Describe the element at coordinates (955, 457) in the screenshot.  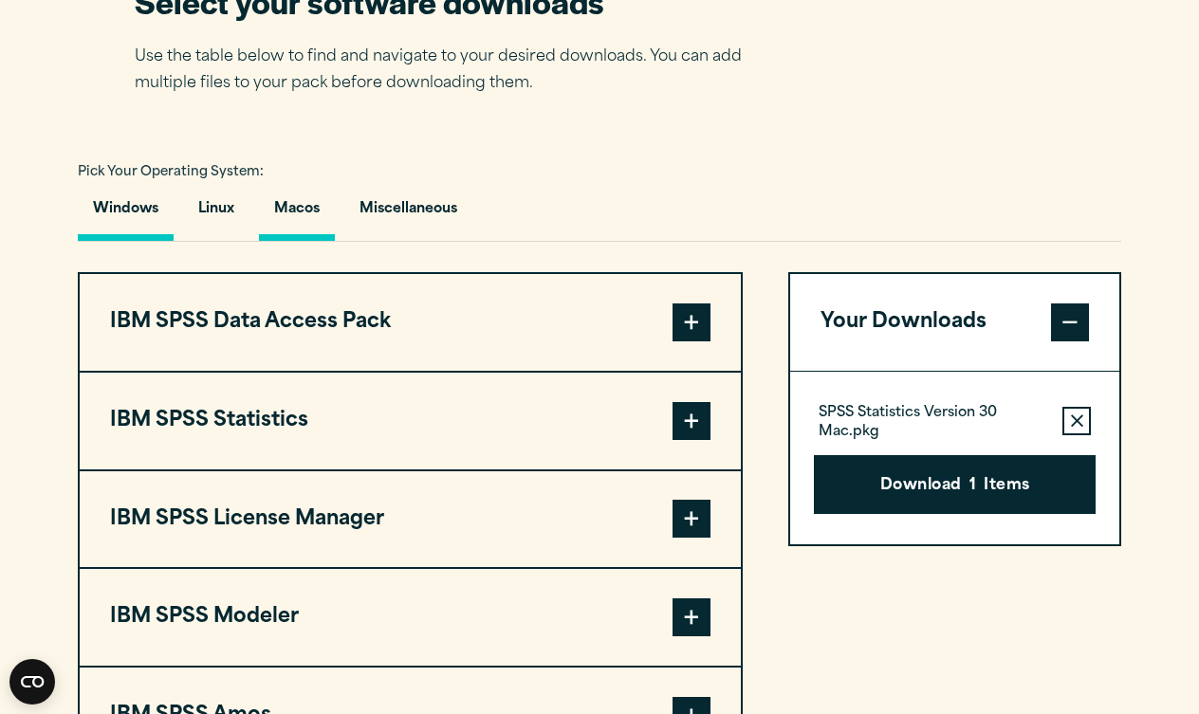
I see `div: Your Downloads` at that location.